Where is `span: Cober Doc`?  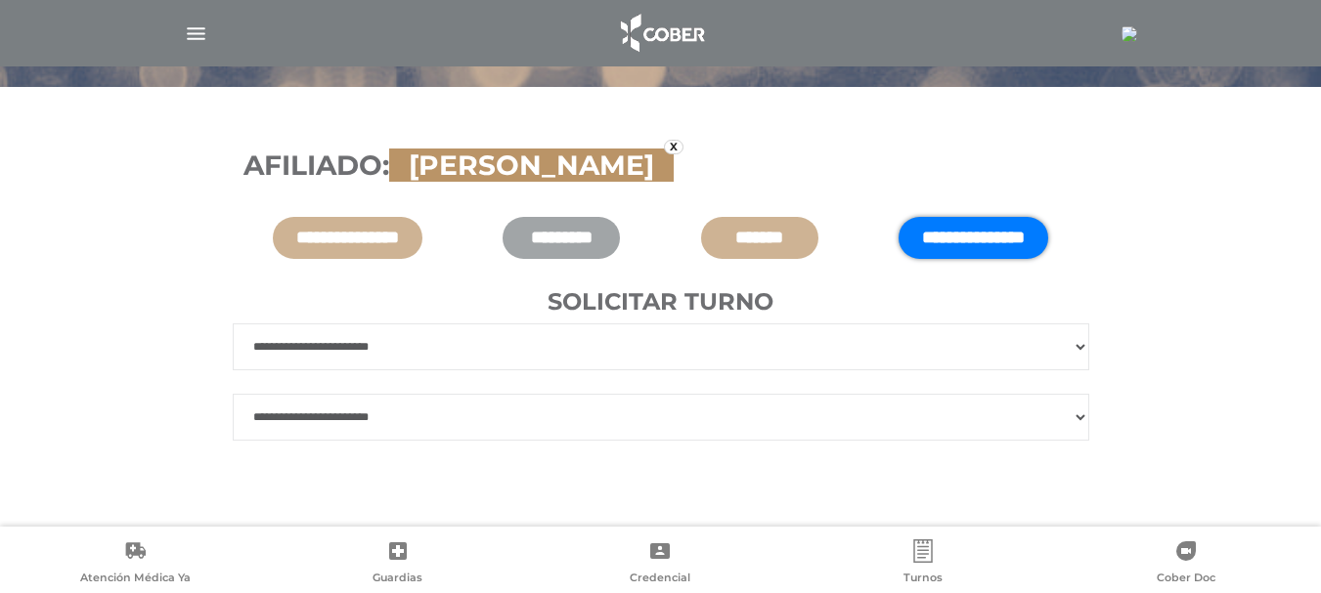
span: Cober Doc is located at coordinates (1186, 580).